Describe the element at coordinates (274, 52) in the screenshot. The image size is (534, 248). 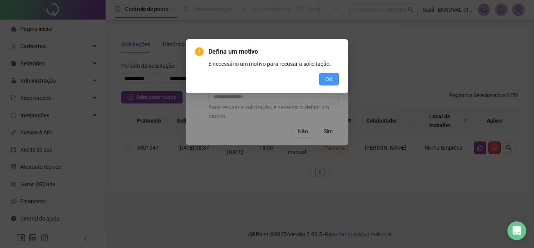
I see `span: Defina um motivo` at that location.